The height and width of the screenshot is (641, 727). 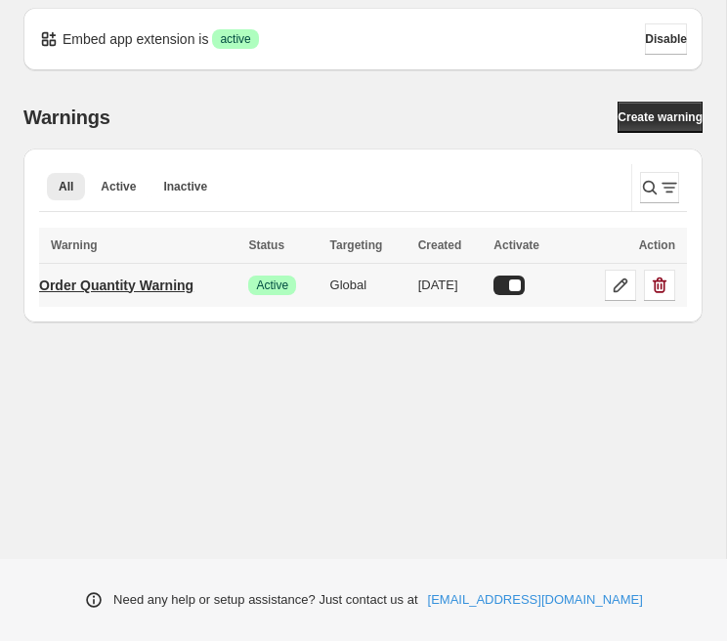 I want to click on span: Activate, so click(x=516, y=245).